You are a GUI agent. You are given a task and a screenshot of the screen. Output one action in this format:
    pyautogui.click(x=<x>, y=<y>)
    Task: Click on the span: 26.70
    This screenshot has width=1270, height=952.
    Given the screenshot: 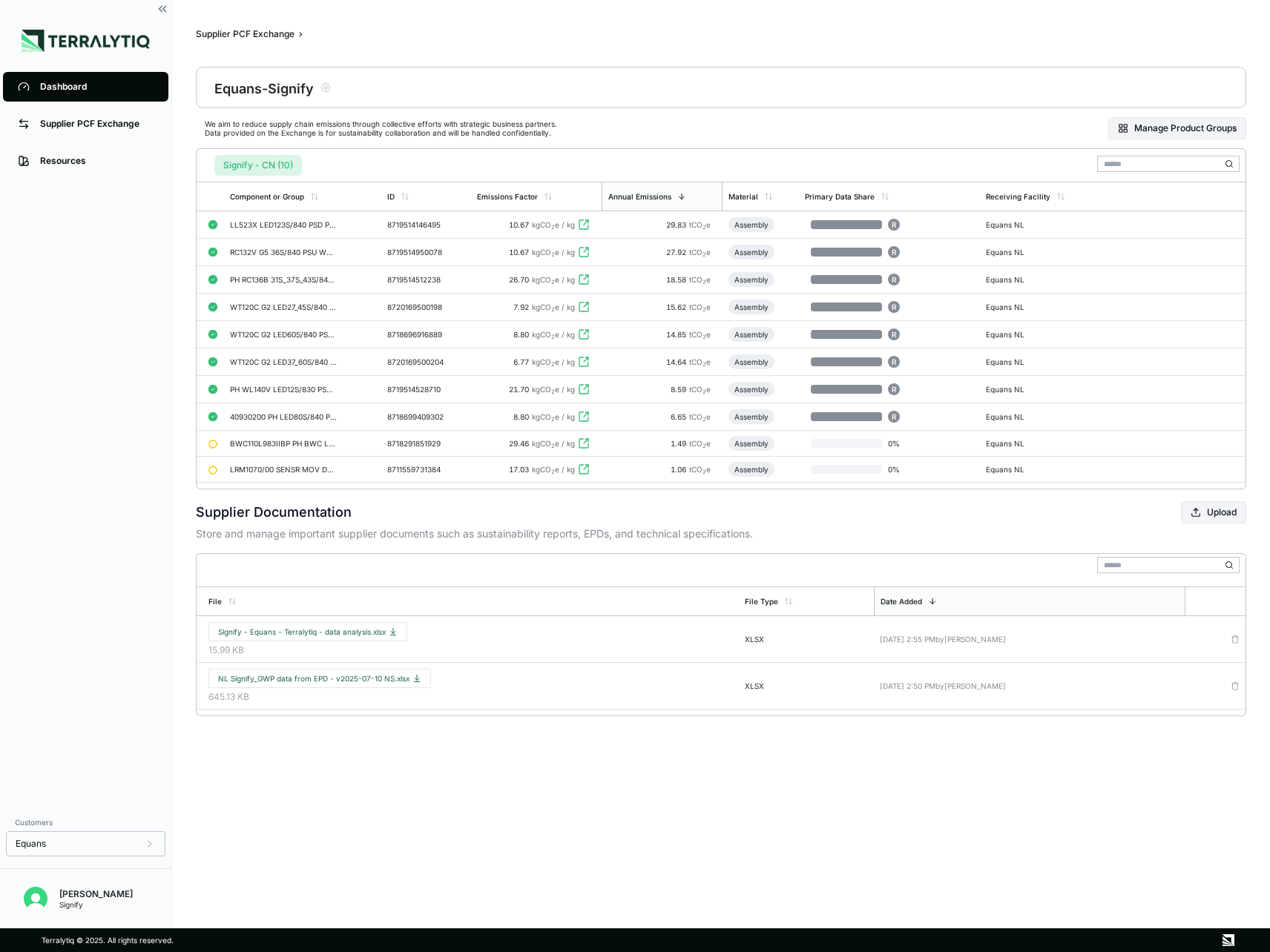 What is the action you would take?
    pyautogui.click(x=518, y=279)
    